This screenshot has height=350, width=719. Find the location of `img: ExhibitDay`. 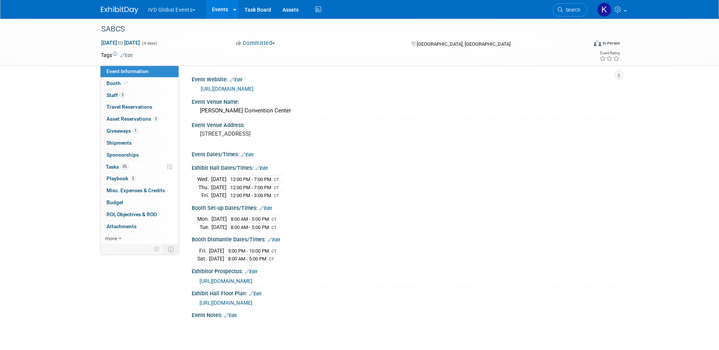

img: ExhibitDay is located at coordinates (120, 10).